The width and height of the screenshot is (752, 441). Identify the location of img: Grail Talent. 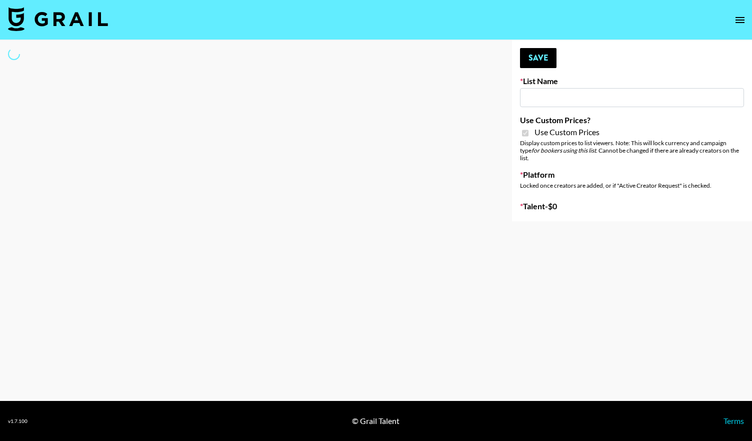
(58, 19).